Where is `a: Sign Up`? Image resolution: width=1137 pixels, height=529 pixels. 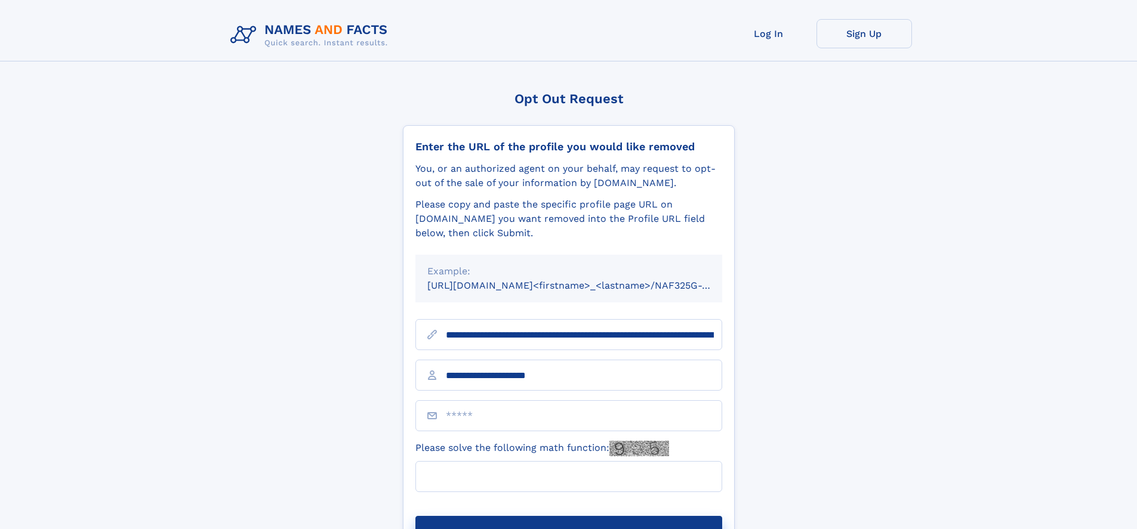
a: Sign Up is located at coordinates (864, 33).